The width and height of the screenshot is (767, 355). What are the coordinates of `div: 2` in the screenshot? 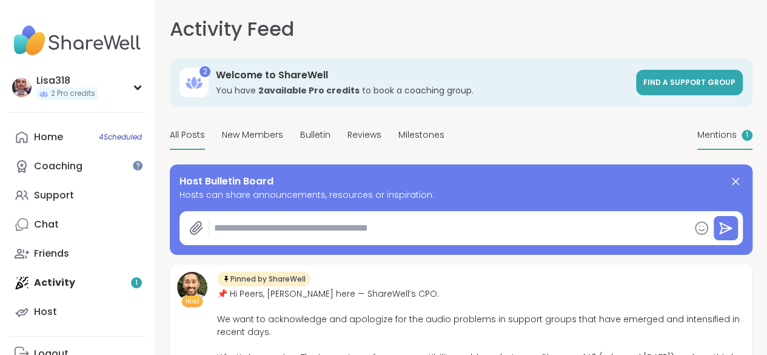 It's located at (205, 72).